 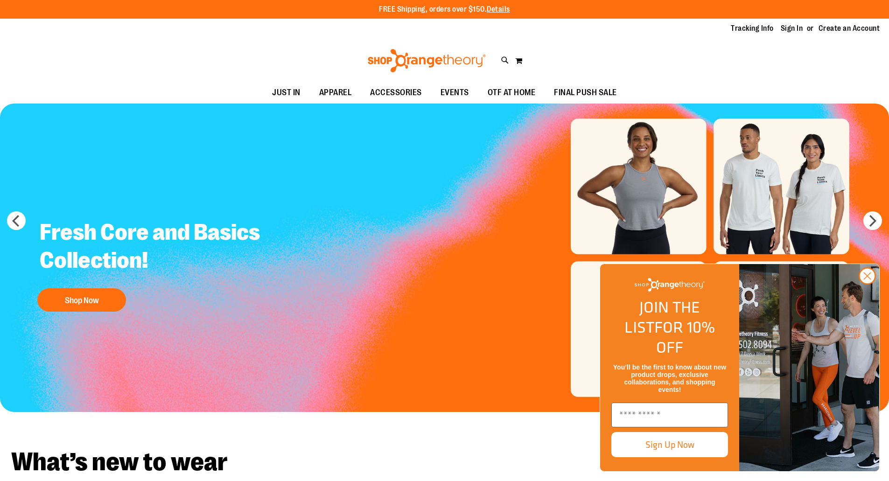 I want to click on a: Details, so click(x=498, y=9).